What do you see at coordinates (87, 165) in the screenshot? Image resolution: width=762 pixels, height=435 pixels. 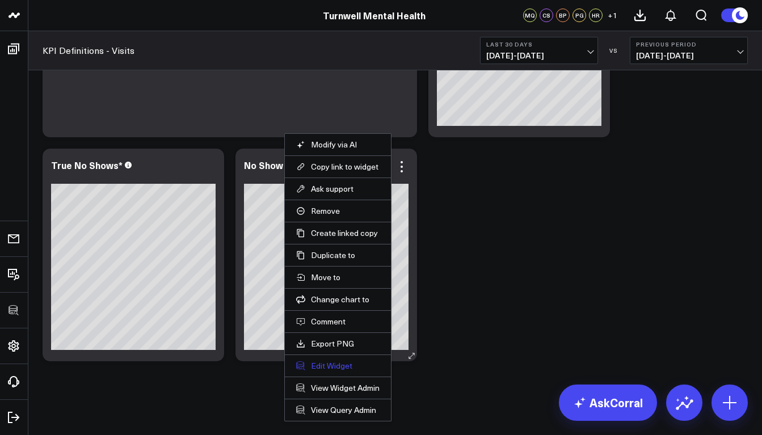 I see `div: True No Shows*` at bounding box center [87, 165].